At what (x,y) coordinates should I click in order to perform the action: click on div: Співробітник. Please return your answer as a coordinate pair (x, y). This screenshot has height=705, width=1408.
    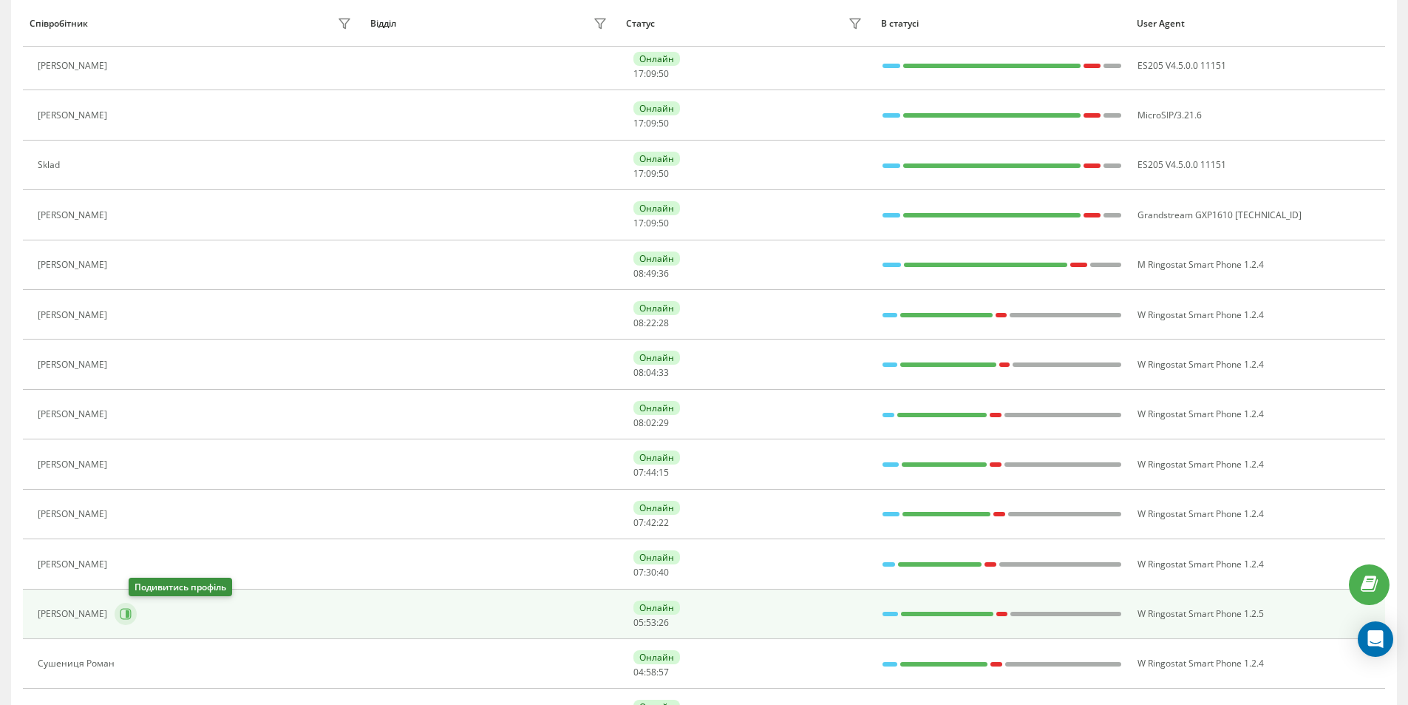
    Looking at the image, I should click on (58, 24).